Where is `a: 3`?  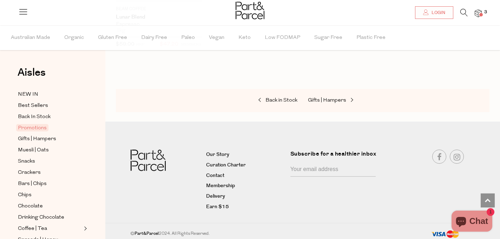 a: 3 is located at coordinates (478, 13).